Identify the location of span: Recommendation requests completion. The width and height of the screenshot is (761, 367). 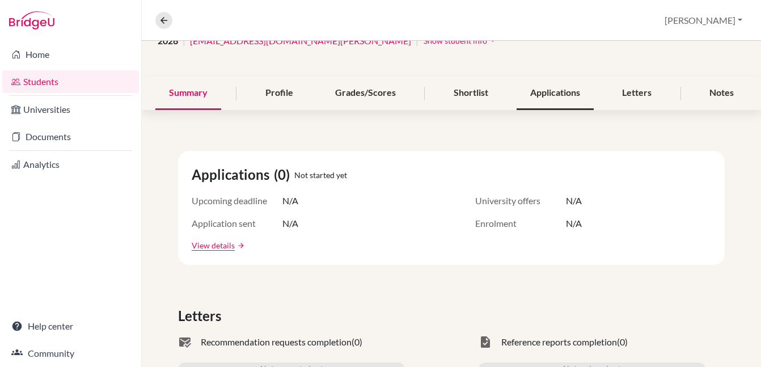
(276, 342).